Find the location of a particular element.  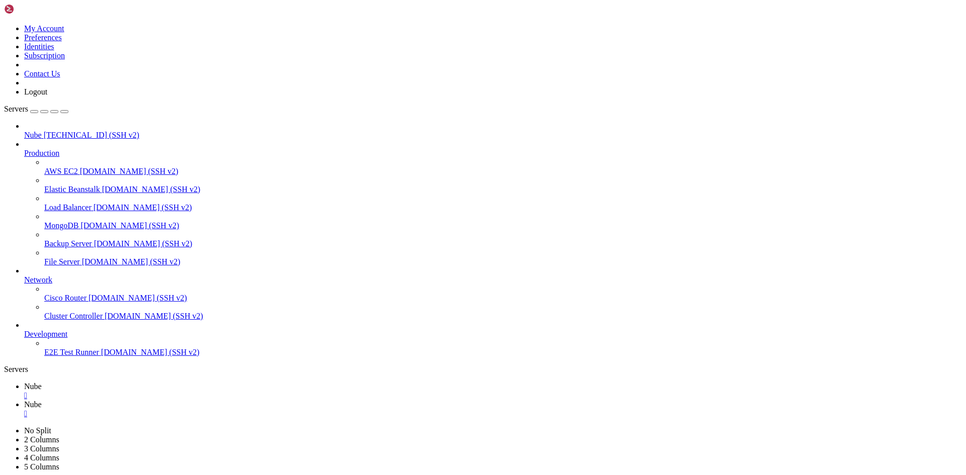

a: 3 Columns is located at coordinates (42, 449).